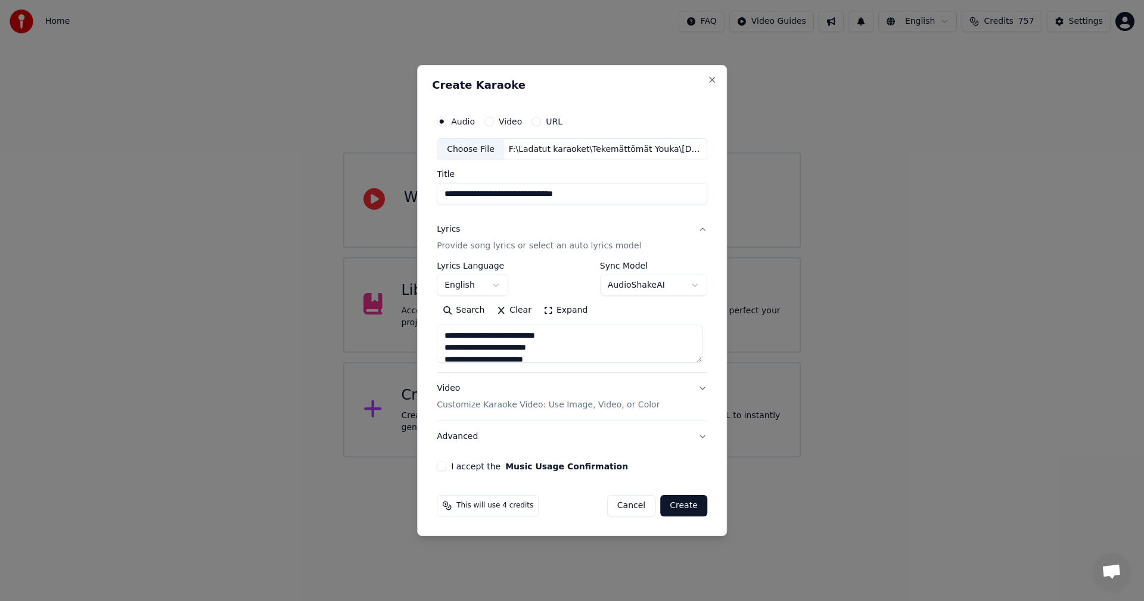 This screenshot has height=601, width=1144. Describe the element at coordinates (572, 397) in the screenshot. I see `button: VideoCustomize Karaoke Video: Use Image, Video, or Color` at that location.